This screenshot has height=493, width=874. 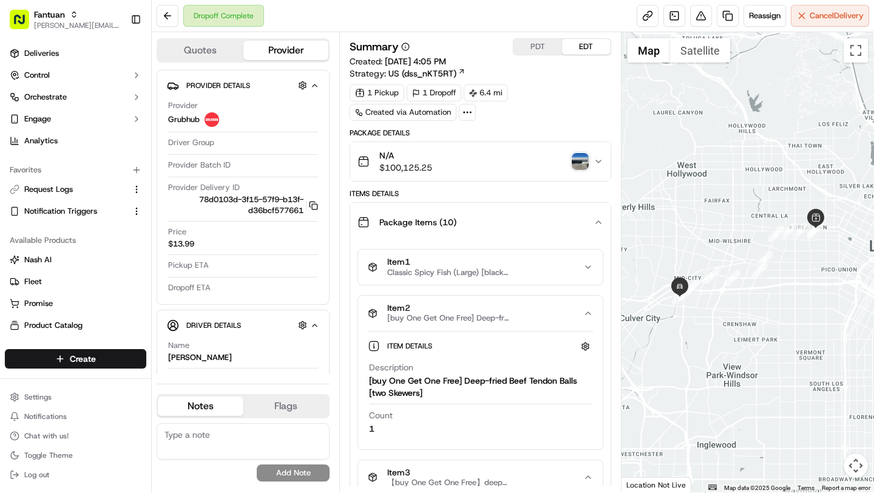 I want to click on button: Map camera controls, so click(x=856, y=466).